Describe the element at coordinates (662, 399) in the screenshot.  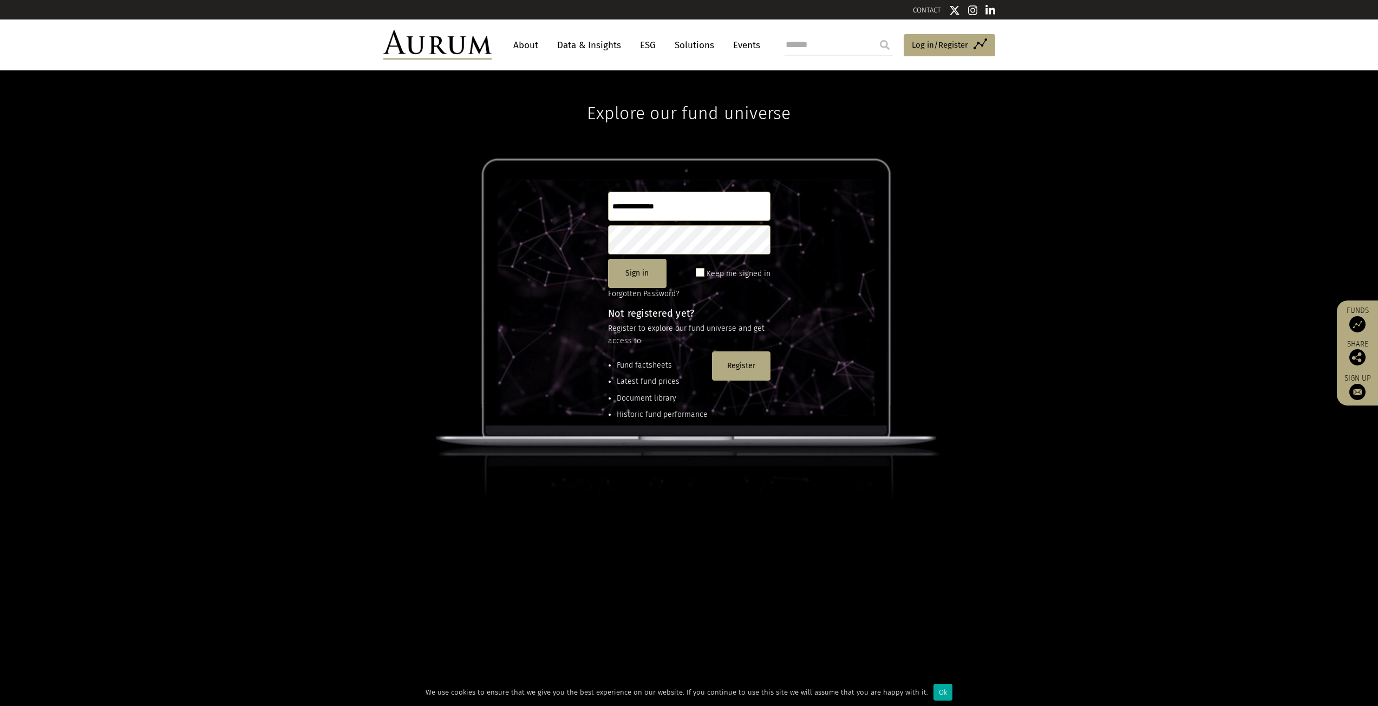
I see `li: Document library` at that location.